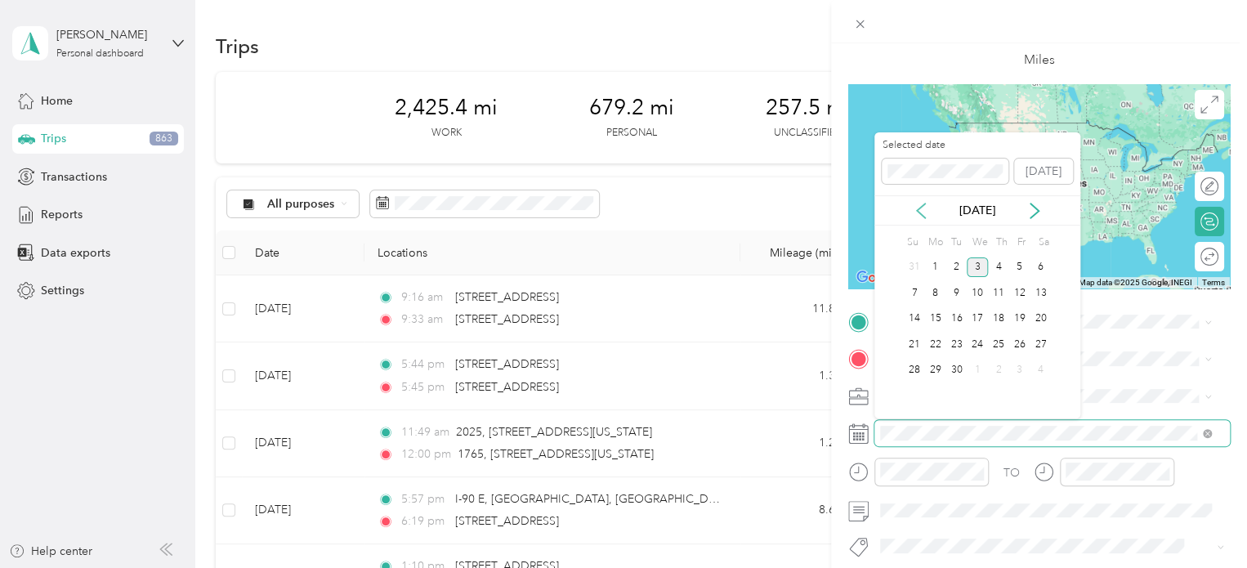 This screenshot has height=568, width=1247. What do you see at coordinates (1135, 282) in the screenshot?
I see `span: Map data ©2025 Google, INEGI` at bounding box center [1135, 282].